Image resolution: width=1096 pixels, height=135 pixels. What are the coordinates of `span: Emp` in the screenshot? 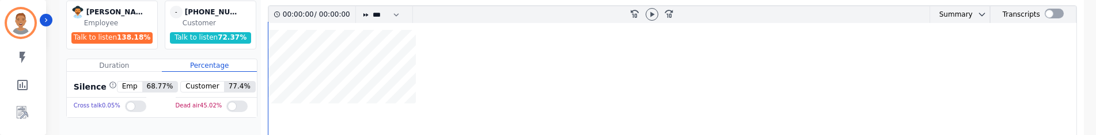 It's located at (130, 87).